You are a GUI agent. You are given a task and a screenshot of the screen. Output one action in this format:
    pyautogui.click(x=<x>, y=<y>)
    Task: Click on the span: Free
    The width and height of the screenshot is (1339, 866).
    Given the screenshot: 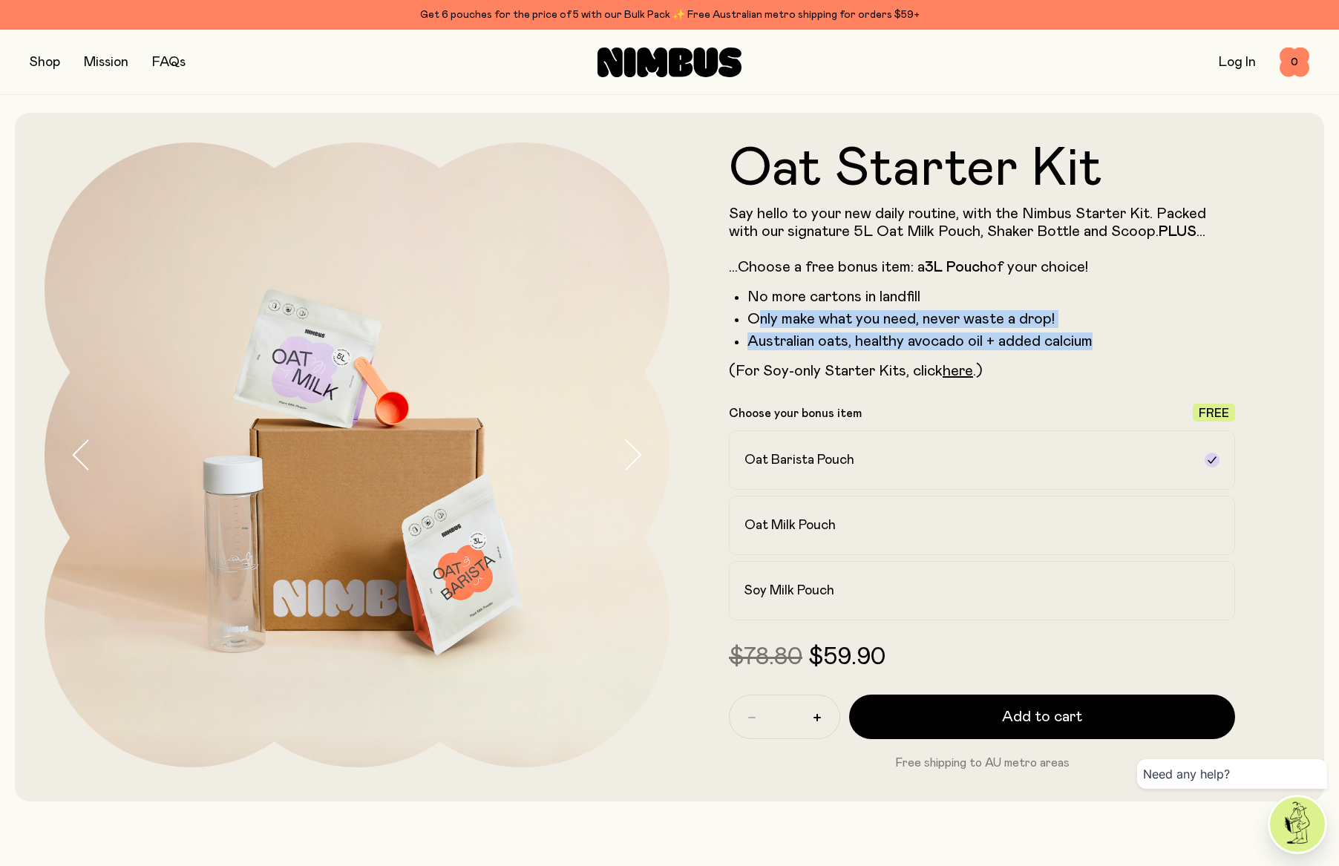 What is the action you would take?
    pyautogui.click(x=1214, y=413)
    